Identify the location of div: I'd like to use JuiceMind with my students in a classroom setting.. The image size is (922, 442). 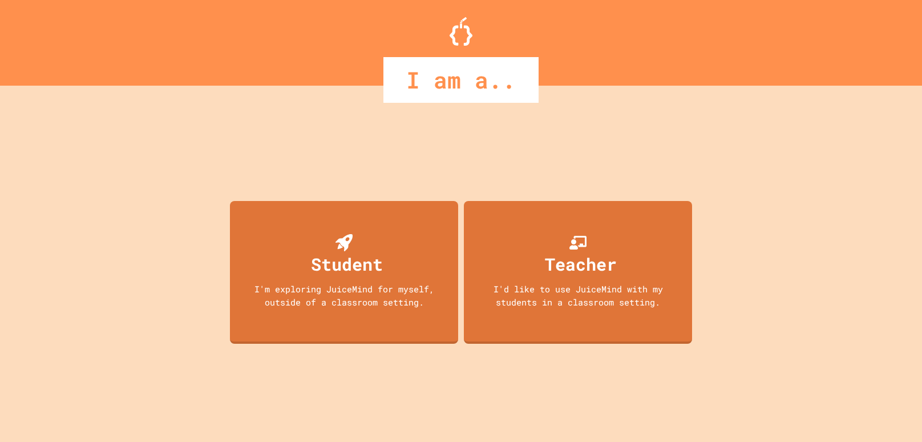
(578, 295).